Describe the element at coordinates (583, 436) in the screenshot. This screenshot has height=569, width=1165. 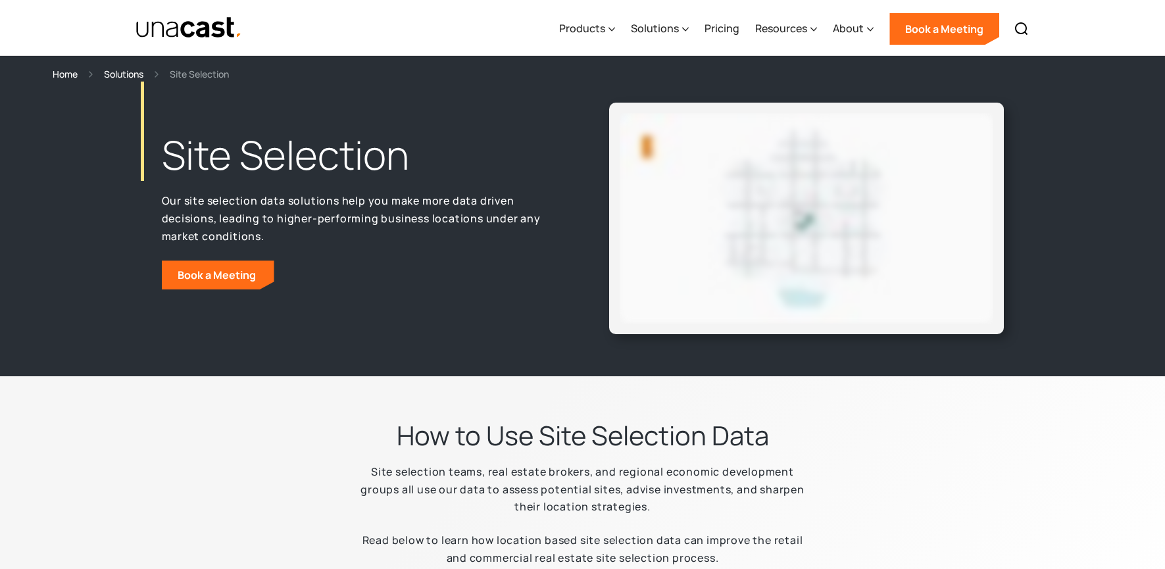
I see `h2: How to Use Site Selection Data` at that location.